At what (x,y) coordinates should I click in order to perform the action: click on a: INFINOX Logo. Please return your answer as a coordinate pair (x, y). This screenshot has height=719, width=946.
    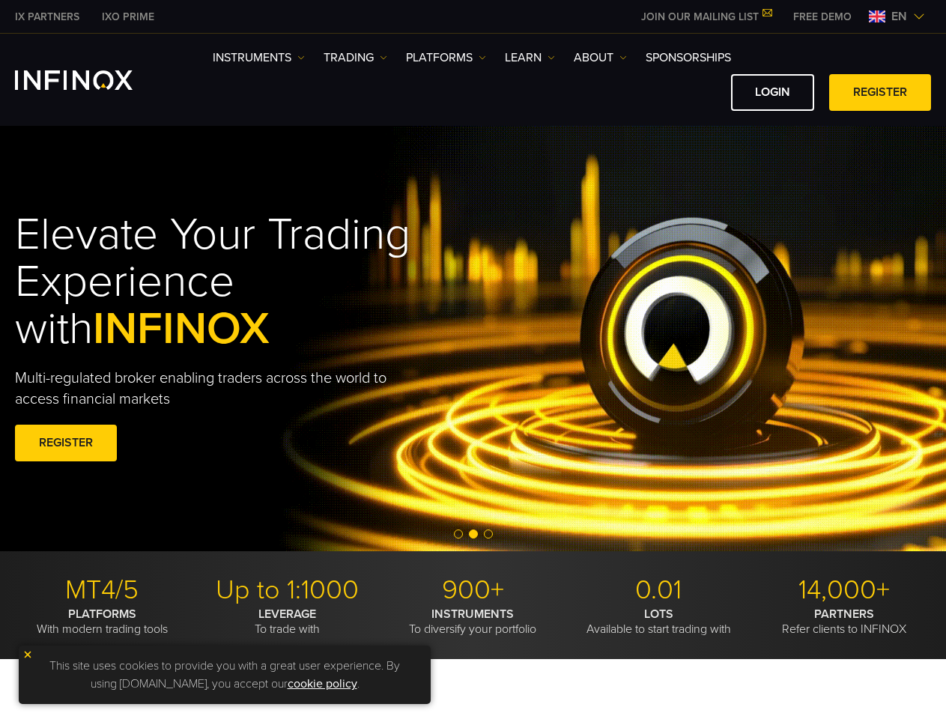
    Looking at the image, I should click on (91, 80).